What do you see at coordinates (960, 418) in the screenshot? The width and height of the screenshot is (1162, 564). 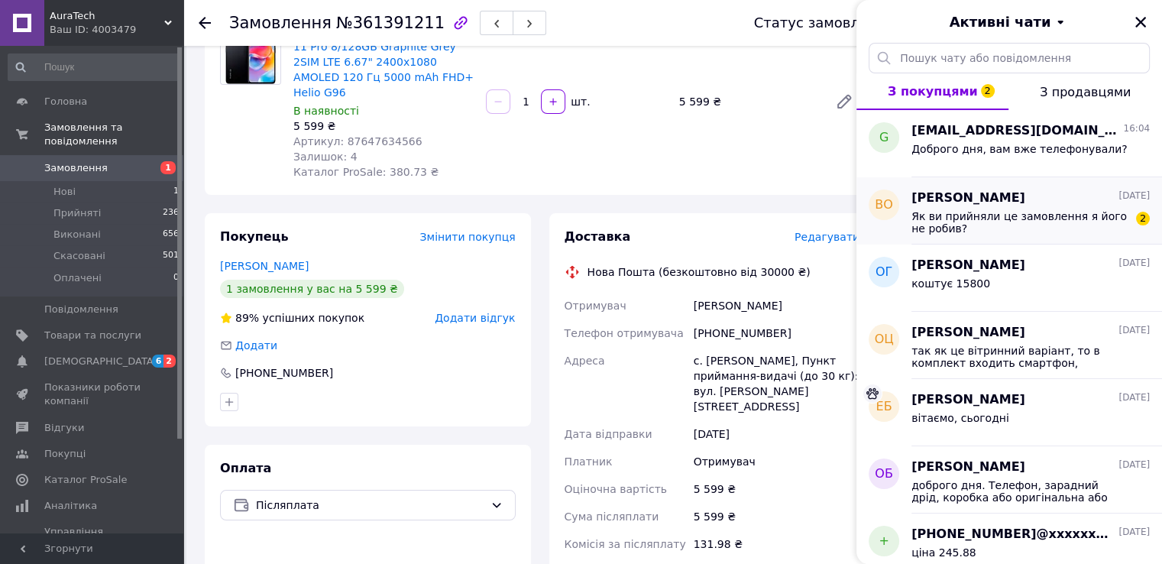 I see `span: вітаємо, сьогодні` at bounding box center [960, 418].